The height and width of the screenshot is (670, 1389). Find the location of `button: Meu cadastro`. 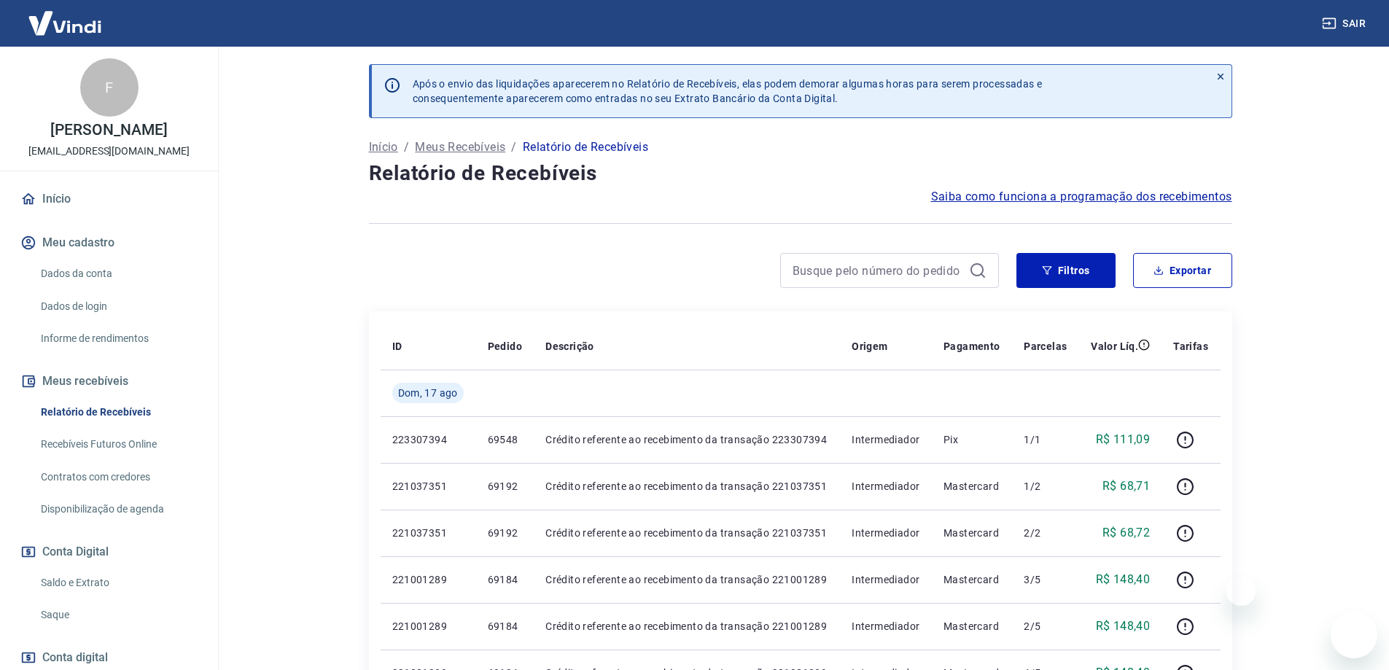

button: Meu cadastro is located at coordinates (109, 243).